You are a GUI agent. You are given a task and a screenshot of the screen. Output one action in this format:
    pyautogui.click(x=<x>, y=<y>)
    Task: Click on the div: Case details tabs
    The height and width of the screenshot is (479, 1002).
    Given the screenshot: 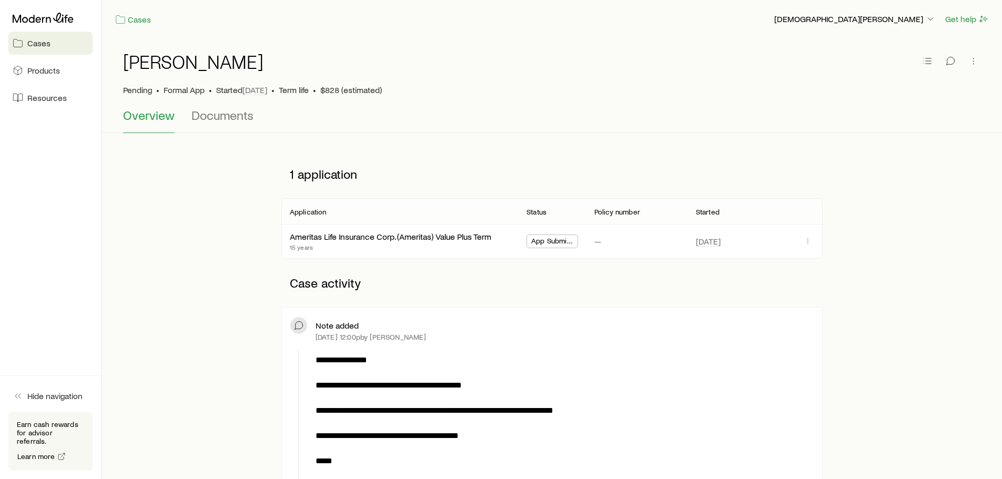 What is the action you would take?
    pyautogui.click(x=552, y=120)
    